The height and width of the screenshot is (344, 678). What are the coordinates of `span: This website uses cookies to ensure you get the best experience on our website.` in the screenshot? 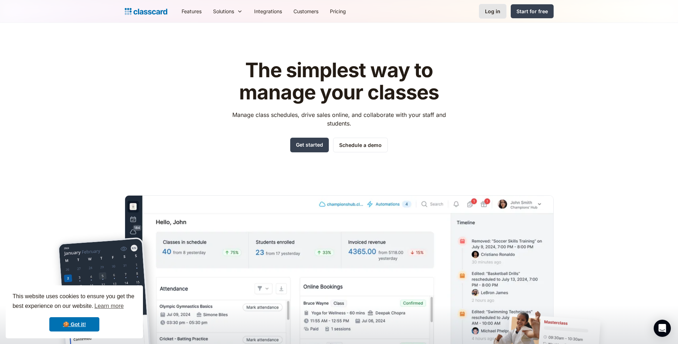 It's located at (74, 302).